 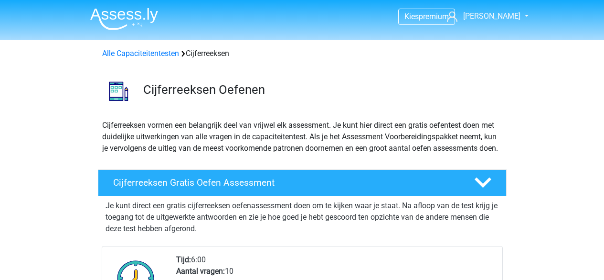 I want to click on span: premium, so click(x=434, y=16).